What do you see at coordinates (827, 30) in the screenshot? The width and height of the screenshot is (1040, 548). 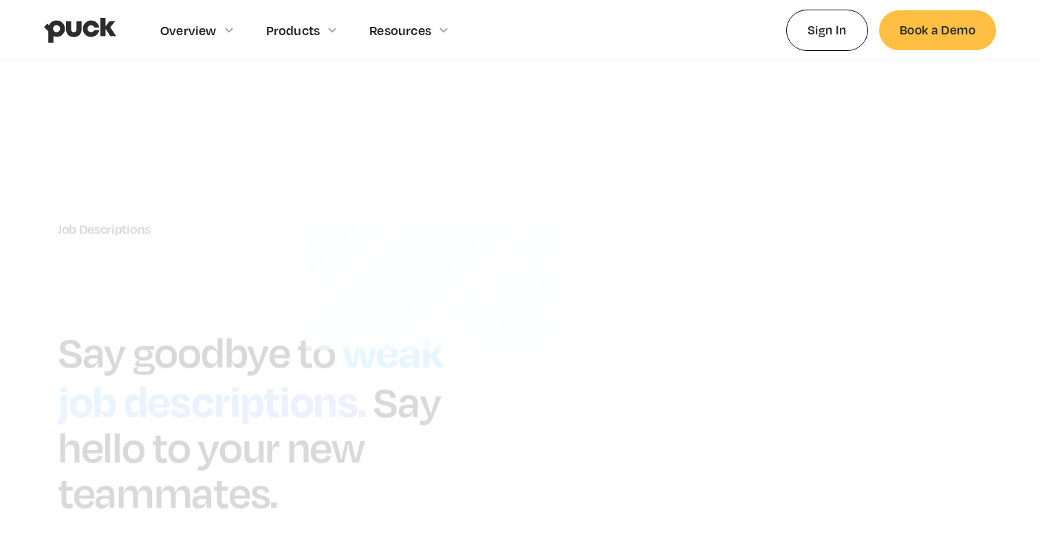 I see `a: Sign In` at bounding box center [827, 30].